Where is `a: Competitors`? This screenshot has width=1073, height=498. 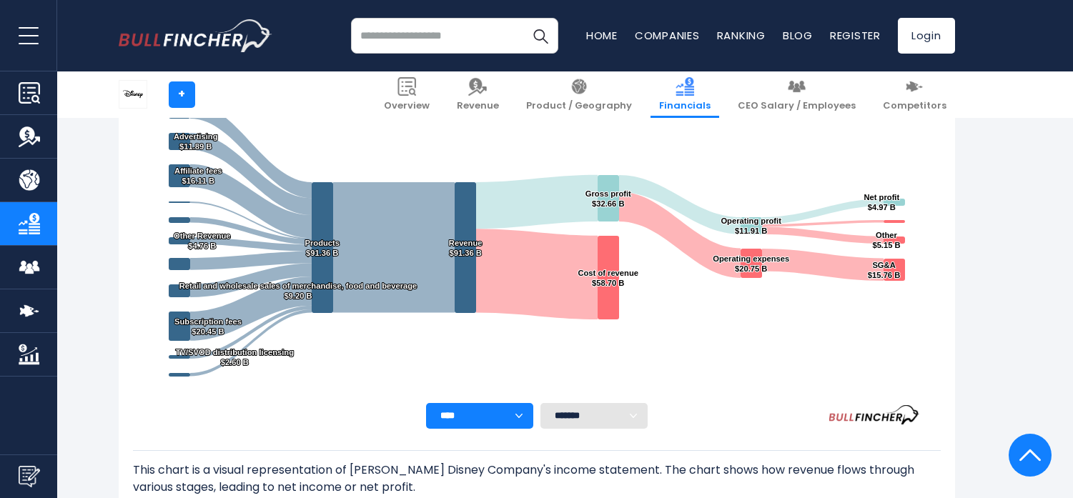
a: Competitors is located at coordinates (915, 94).